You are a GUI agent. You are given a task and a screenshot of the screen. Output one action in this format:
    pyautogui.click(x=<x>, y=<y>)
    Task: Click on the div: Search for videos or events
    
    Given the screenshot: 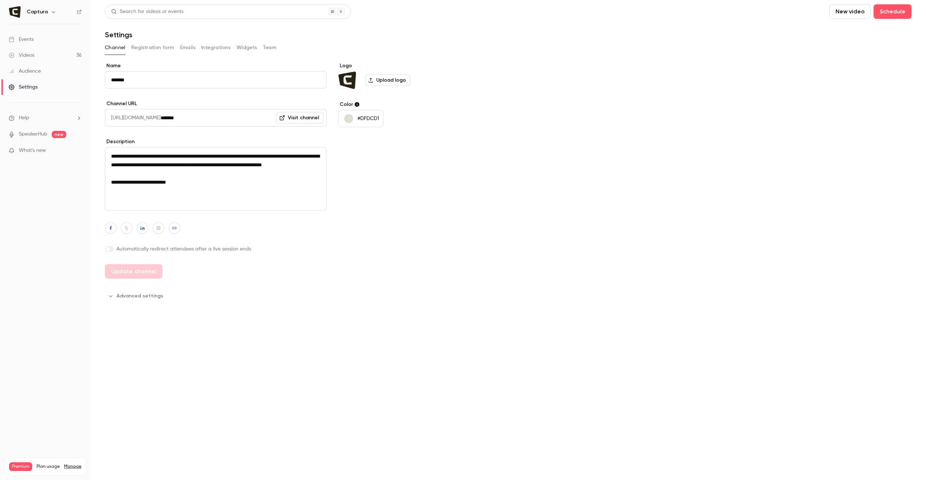 What is the action you would take?
    pyautogui.click(x=147, y=12)
    